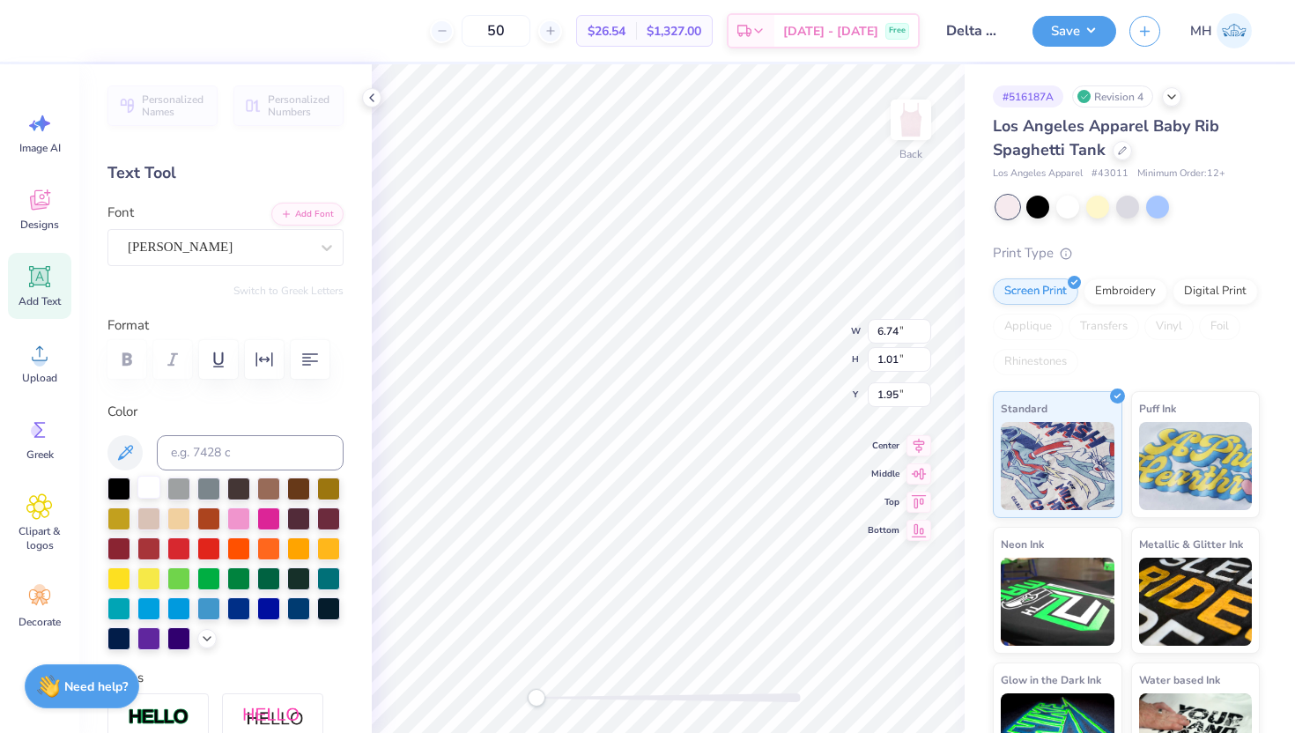 The image size is (1295, 733). I want to click on label: Color, so click(226, 412).